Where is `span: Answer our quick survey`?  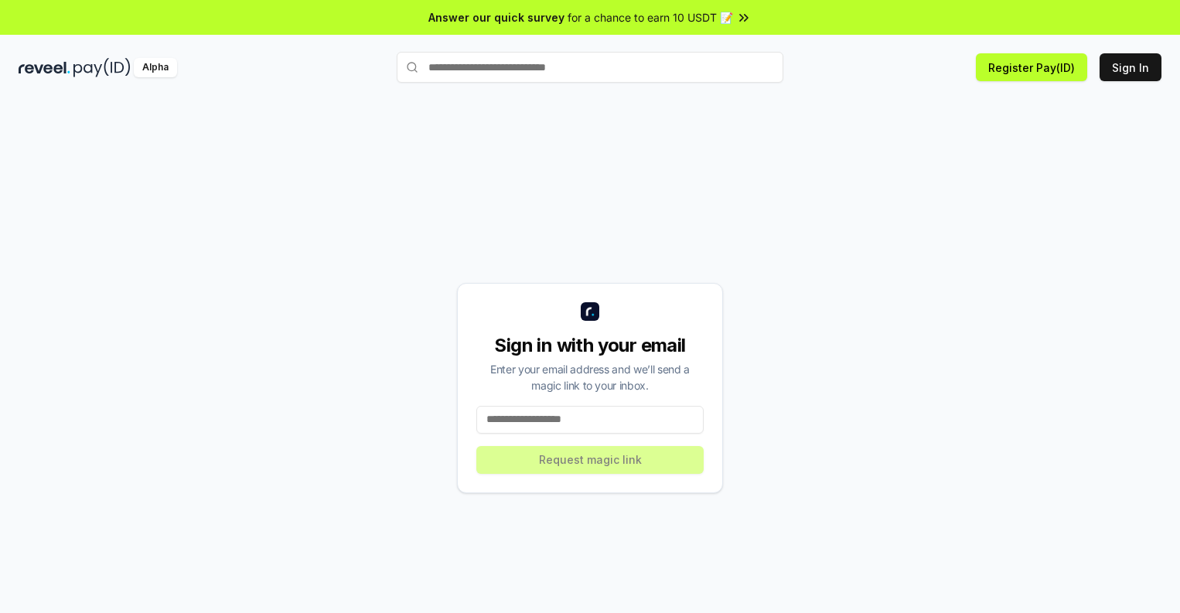 span: Answer our quick survey is located at coordinates (496, 17).